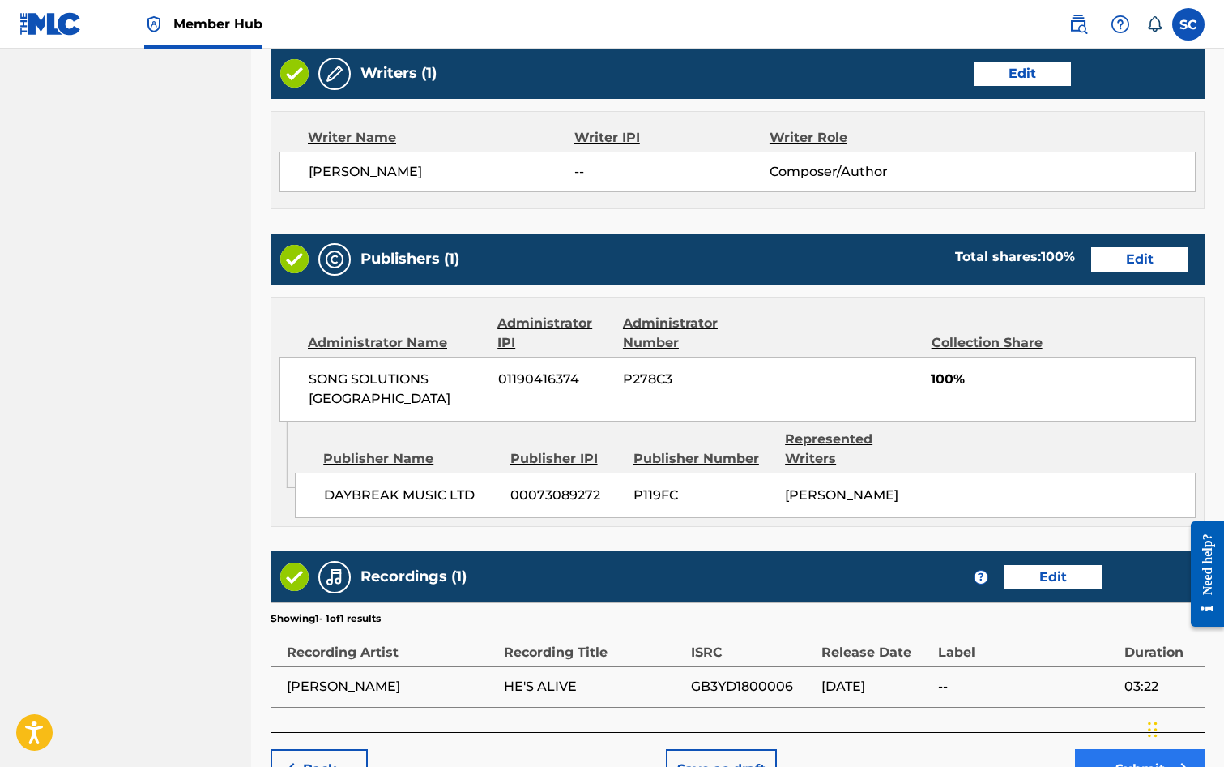 Image resolution: width=1224 pixels, height=767 pixels. What do you see at coordinates (28, 65) in the screenshot?
I see `div: Open Resource Center` at bounding box center [28, 65].